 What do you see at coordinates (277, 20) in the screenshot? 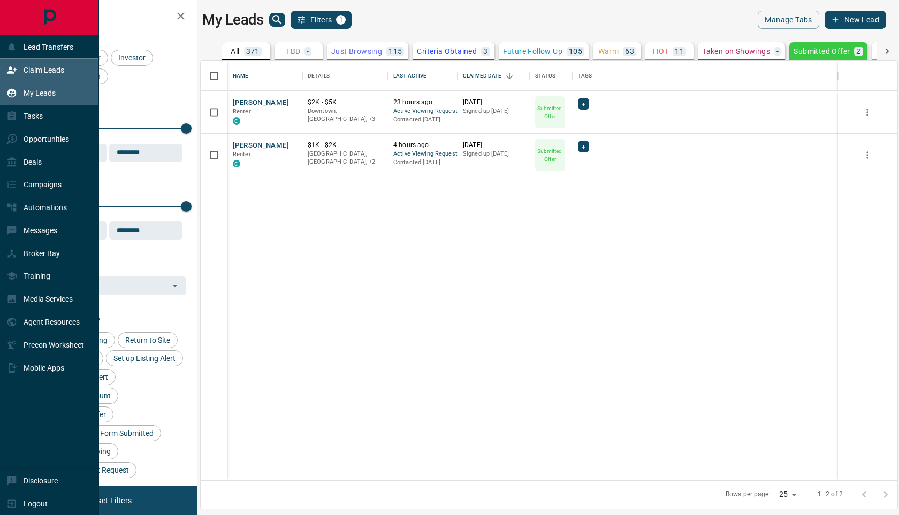
I see `button: search button` at bounding box center [277, 20].